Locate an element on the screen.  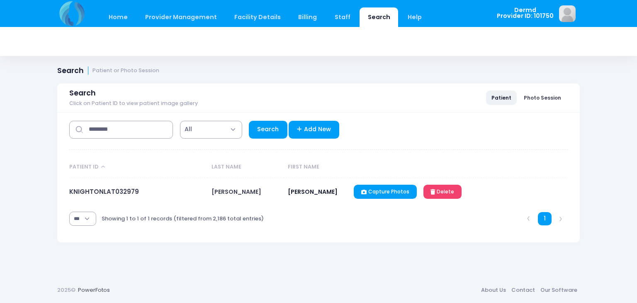
span: 2025© is located at coordinates (66, 289).